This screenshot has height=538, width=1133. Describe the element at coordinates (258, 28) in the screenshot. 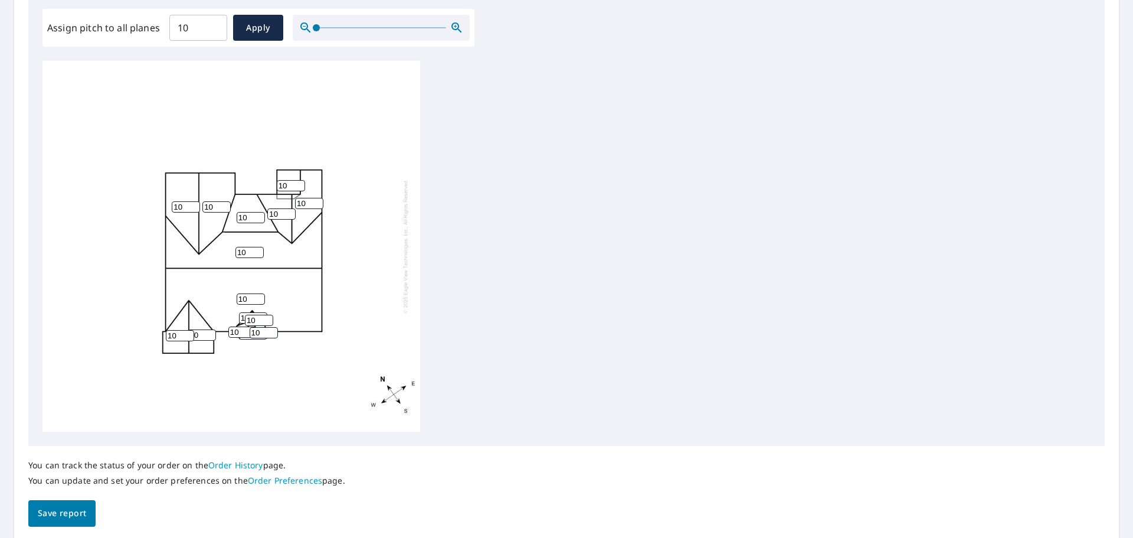

I see `button: Apply` at that location.